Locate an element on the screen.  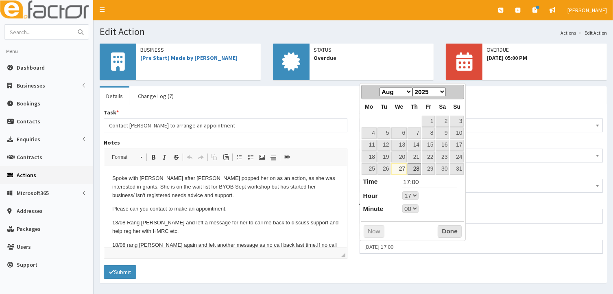
span: Prev is located at coordinates (368, 92).